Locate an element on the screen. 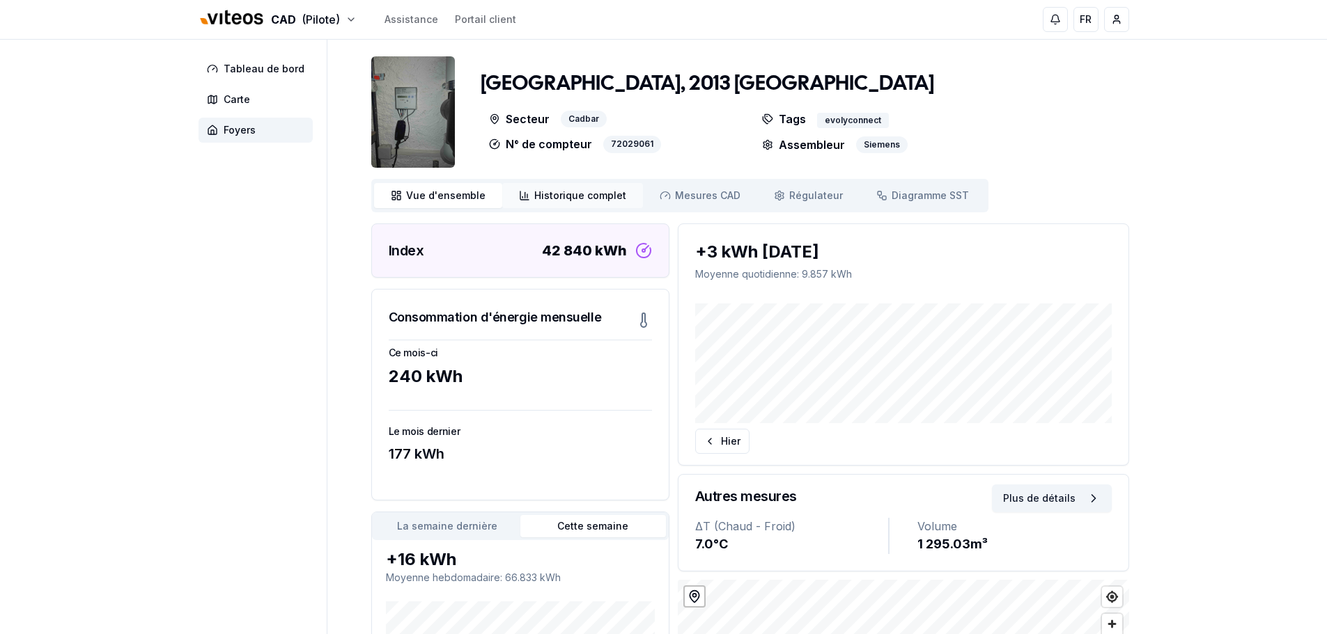 The width and height of the screenshot is (1327, 634). a: Plus de détails is located at coordinates (1051, 499).